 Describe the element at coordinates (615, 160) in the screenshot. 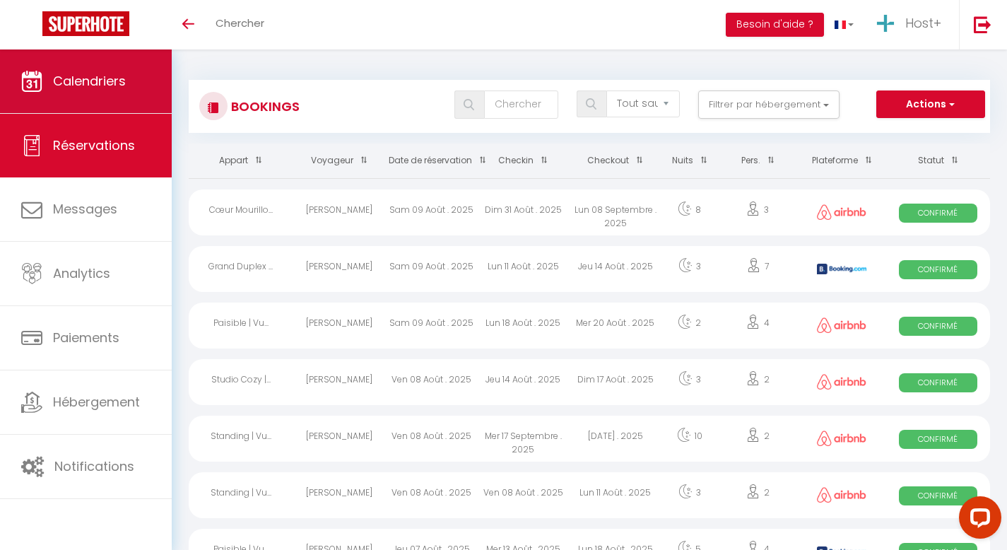

I see `th: Sort by checkout` at that location.